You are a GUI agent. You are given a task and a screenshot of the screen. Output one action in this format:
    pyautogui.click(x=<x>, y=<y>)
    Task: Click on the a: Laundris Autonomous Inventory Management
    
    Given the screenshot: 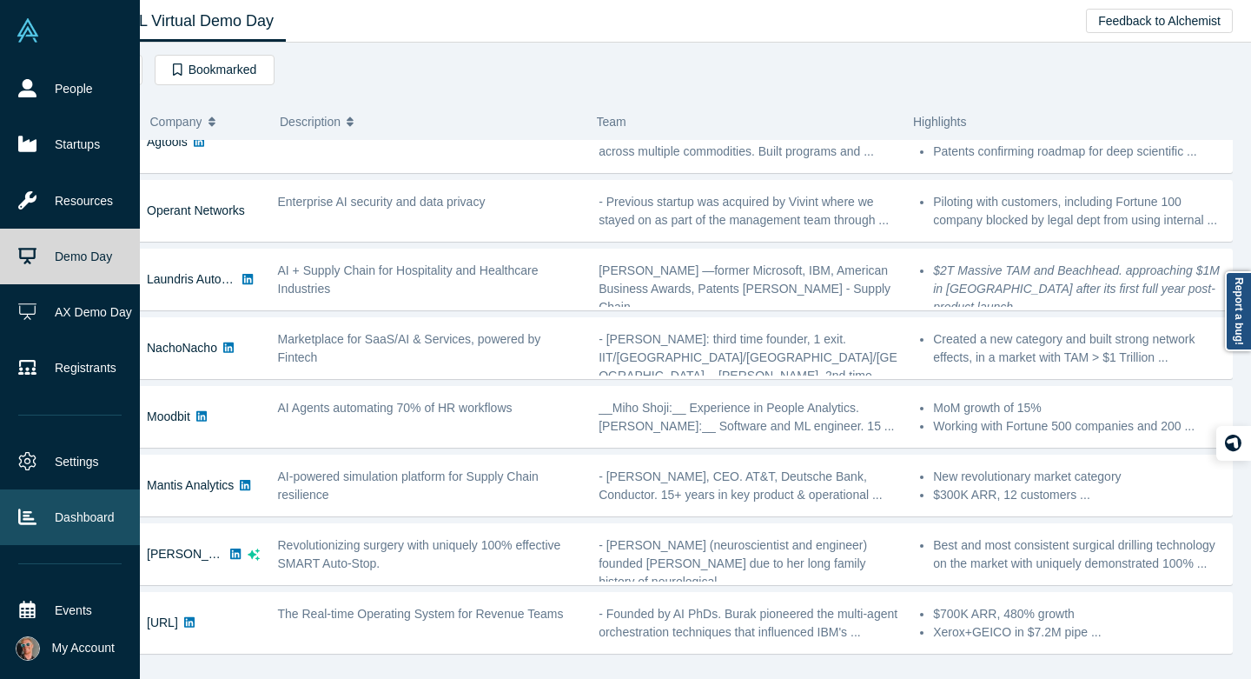 What is the action you would take?
    pyautogui.click(x=269, y=279)
    